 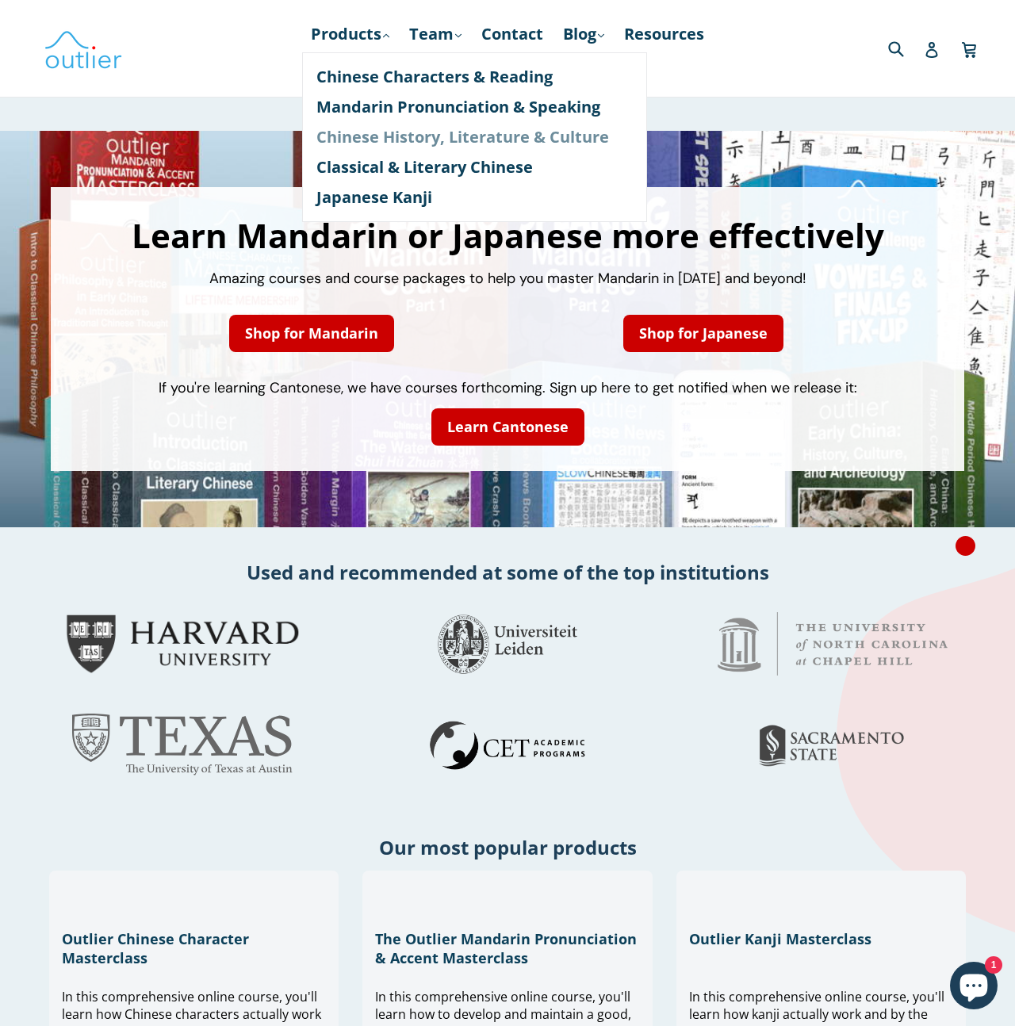 I want to click on a: Shop for Japanese, so click(x=703, y=333).